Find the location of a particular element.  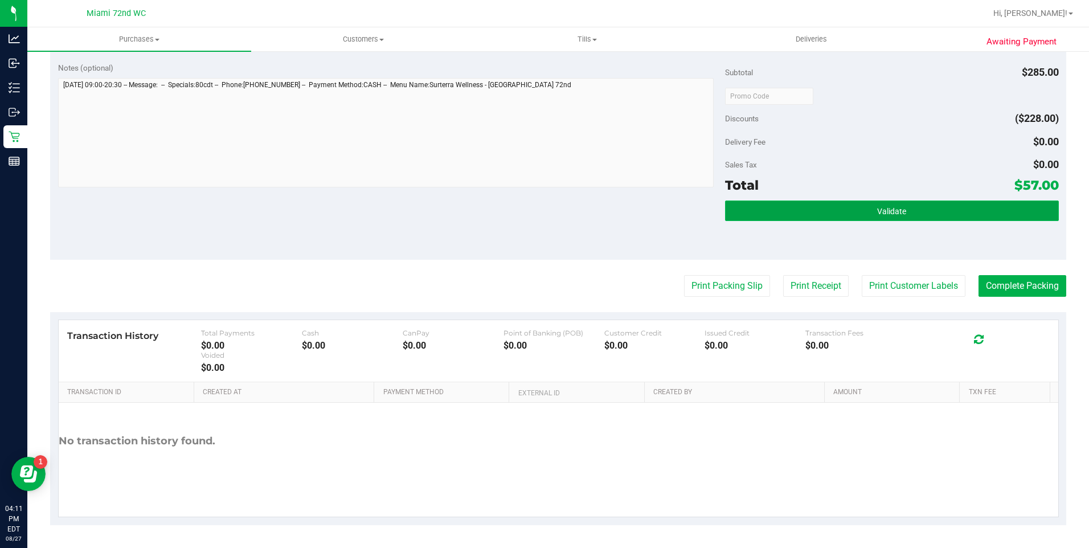

span: Delivery Fee is located at coordinates (745, 142).